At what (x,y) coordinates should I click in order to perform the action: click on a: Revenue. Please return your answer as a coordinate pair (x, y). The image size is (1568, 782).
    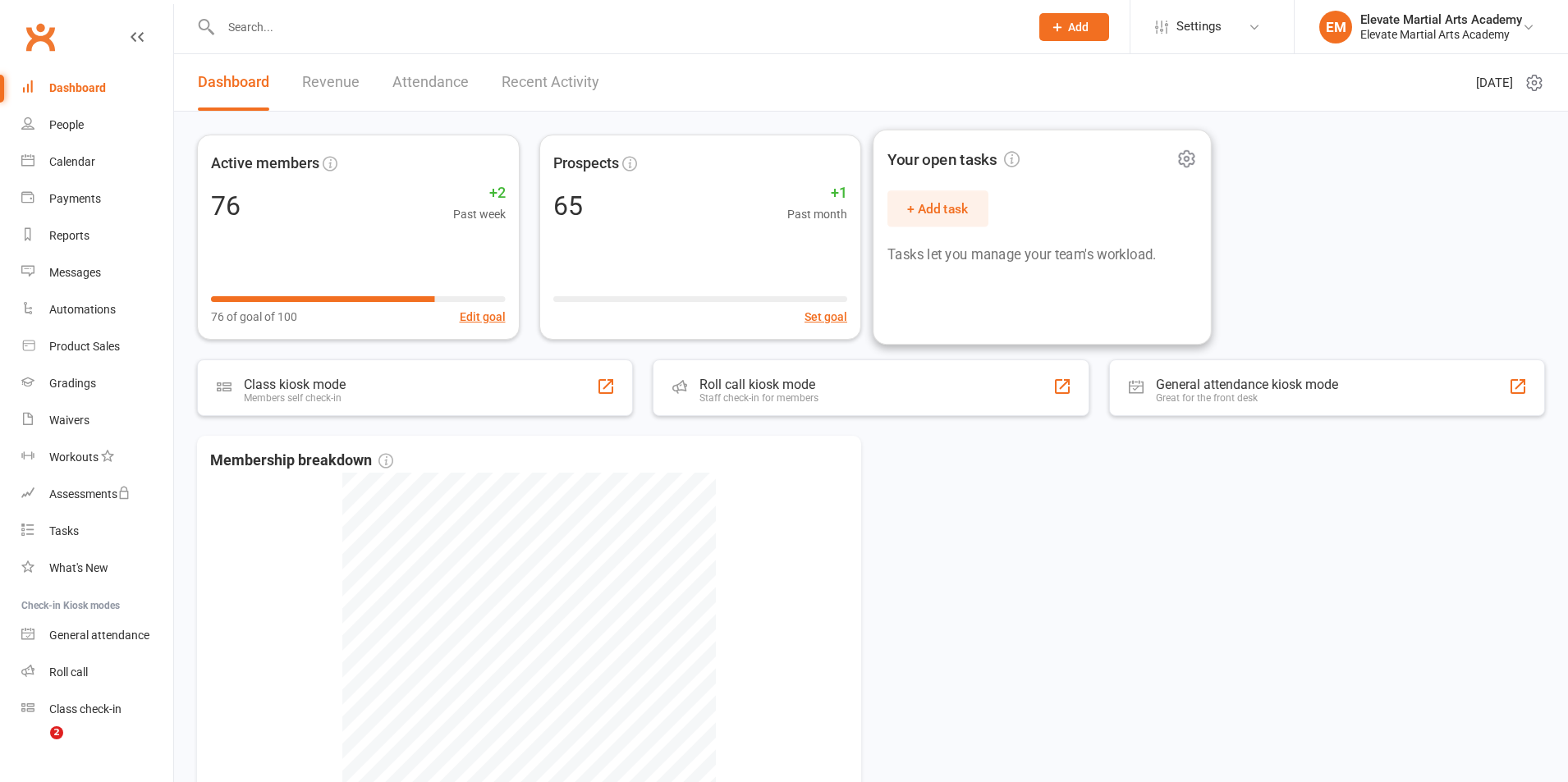
    Looking at the image, I should click on (331, 82).